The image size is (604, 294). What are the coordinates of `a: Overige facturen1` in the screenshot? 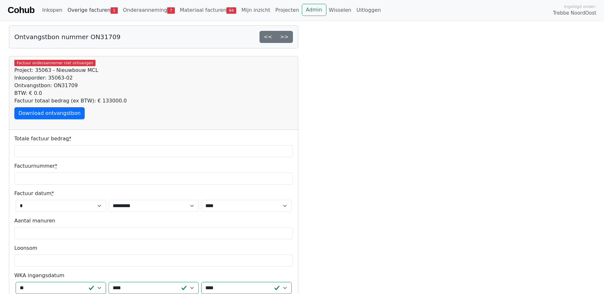 It's located at (93, 10).